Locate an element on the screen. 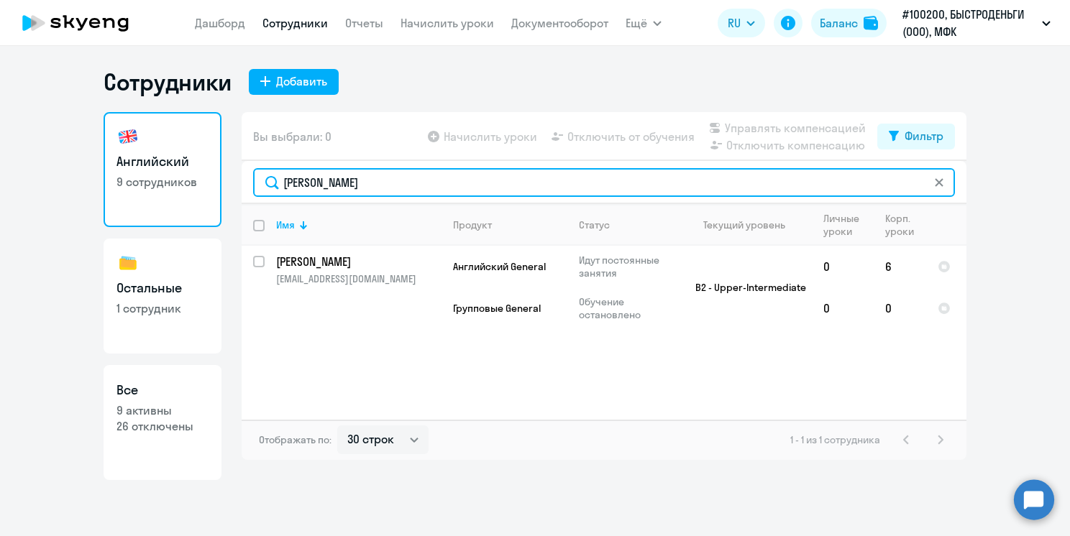 The image size is (1070, 536). a: Дашборд is located at coordinates (220, 23).